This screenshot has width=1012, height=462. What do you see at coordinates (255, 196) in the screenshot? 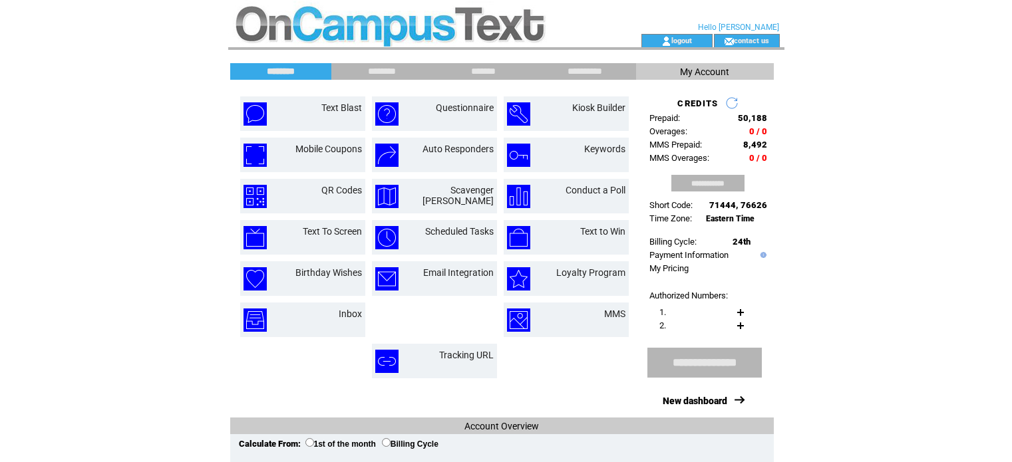
I see `img: qr-codes.png` at bounding box center [255, 196].